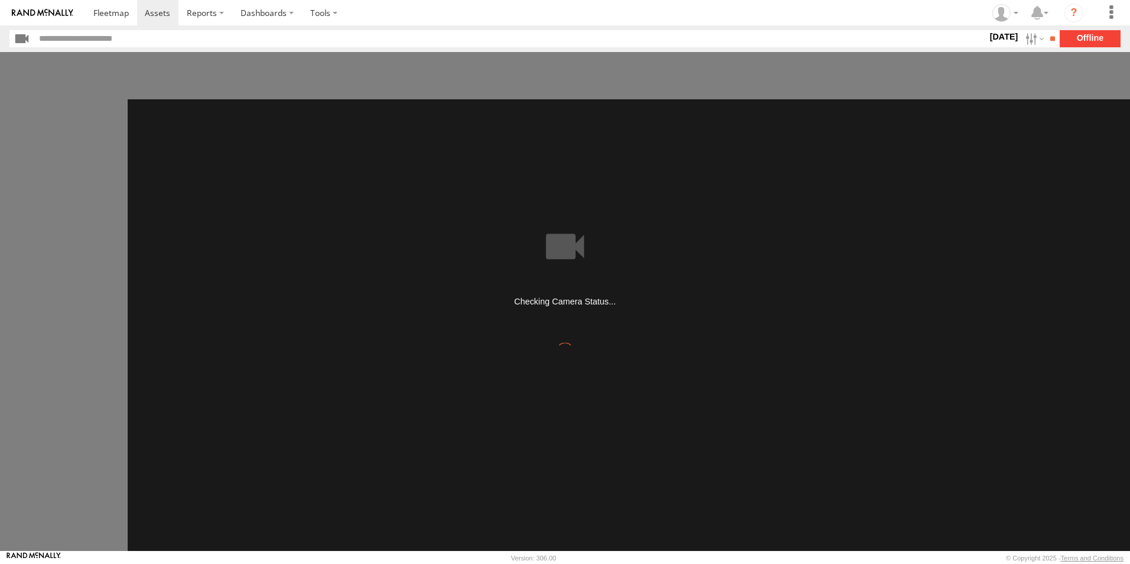  What do you see at coordinates (1092, 558) in the screenshot?
I see `a: Terms and Conditions` at bounding box center [1092, 558].